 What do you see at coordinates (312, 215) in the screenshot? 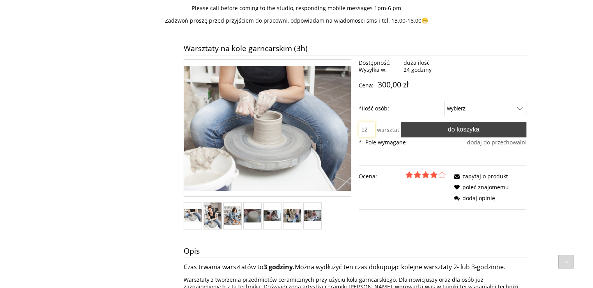
I see `img: warsztaty8.jpg` at bounding box center [312, 215].